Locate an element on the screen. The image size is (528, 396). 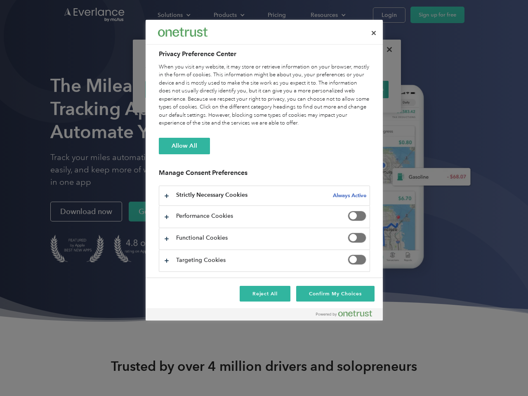
button: Reject All is located at coordinates (265, 294).